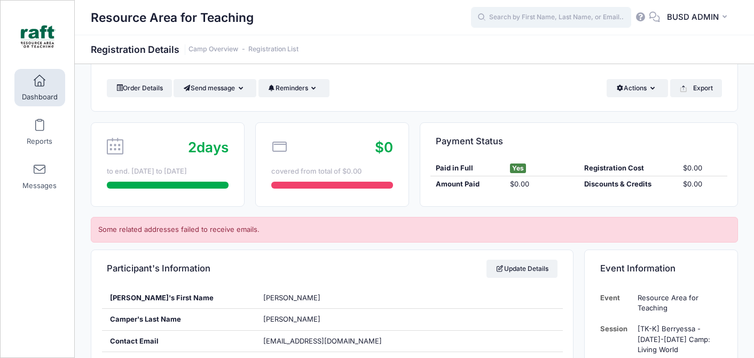 This screenshot has width=754, height=358. I want to click on img: Resource Area for Teaching, so click(38, 36).